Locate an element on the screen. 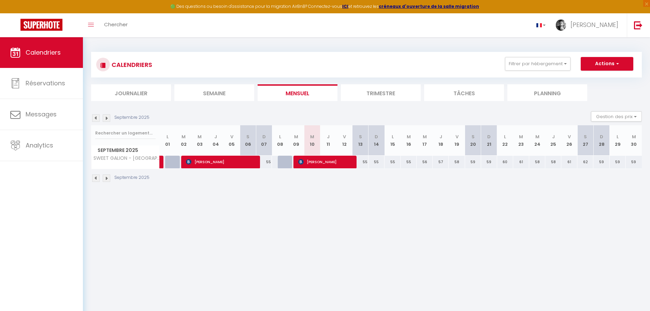 The image size is (650, 311). th: 19 is located at coordinates (456, 140).